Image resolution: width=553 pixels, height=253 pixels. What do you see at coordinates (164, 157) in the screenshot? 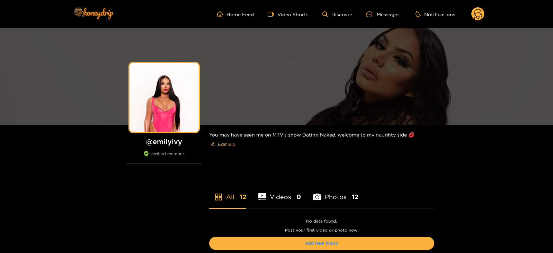
I see `div: verified member` at bounding box center [164, 157].